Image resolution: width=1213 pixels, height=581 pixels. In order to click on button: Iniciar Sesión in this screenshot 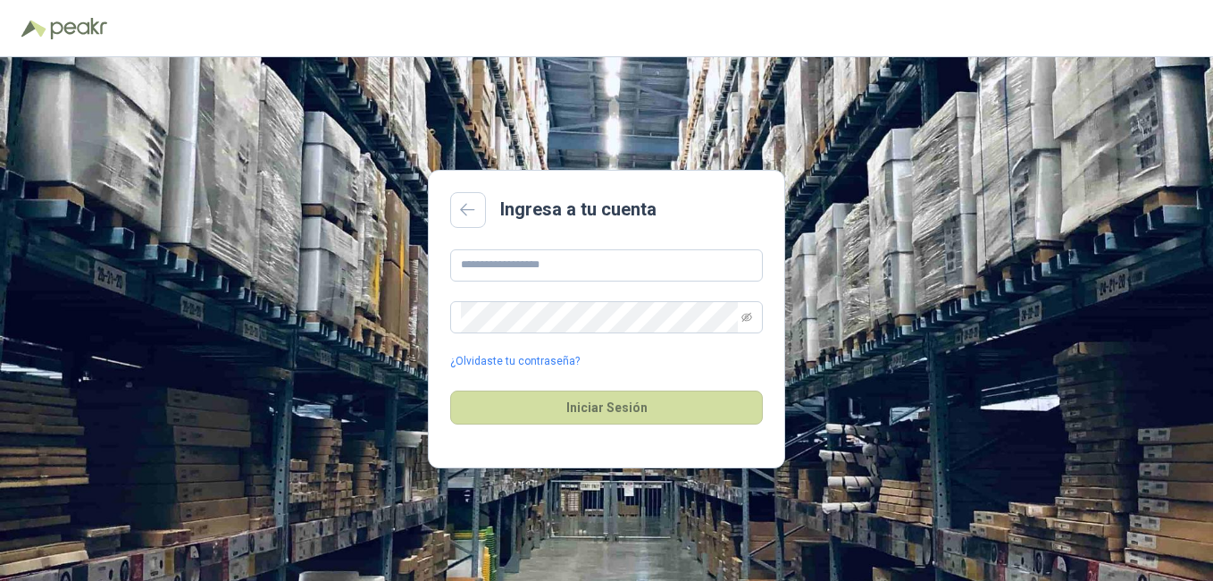, I will do `click(607, 407)`.